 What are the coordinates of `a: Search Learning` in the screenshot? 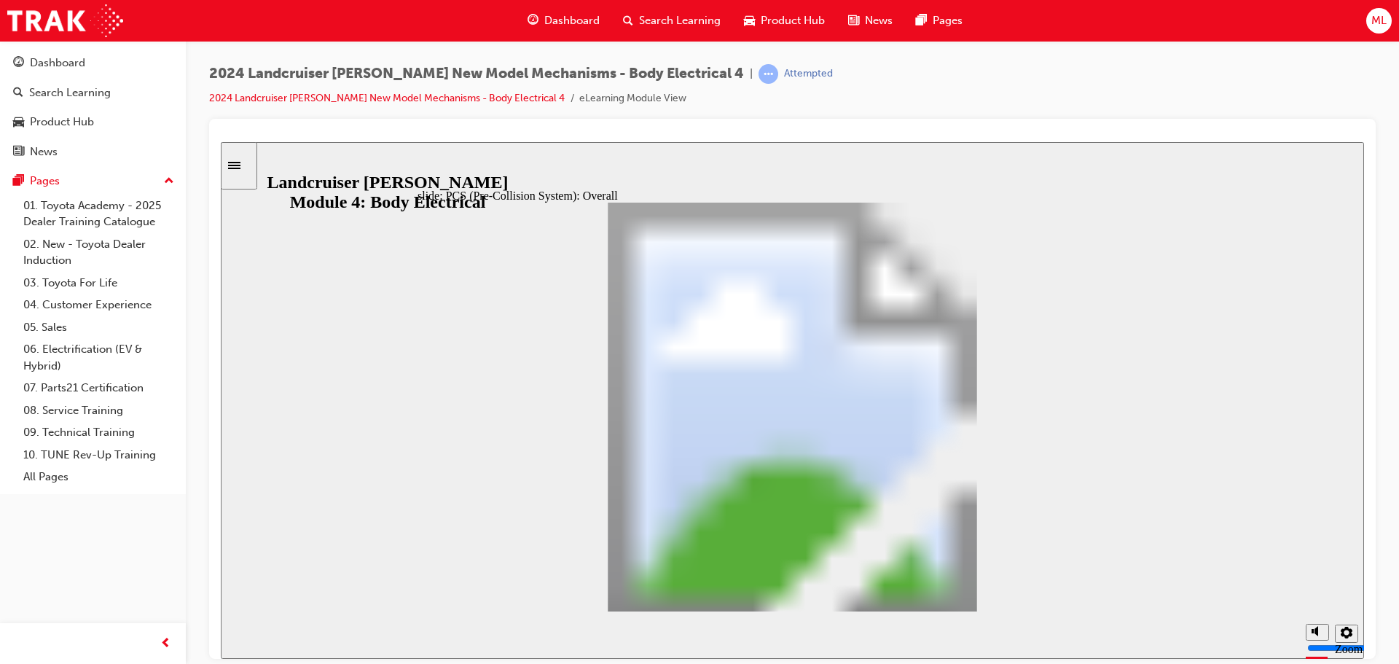 It's located at (93, 93).